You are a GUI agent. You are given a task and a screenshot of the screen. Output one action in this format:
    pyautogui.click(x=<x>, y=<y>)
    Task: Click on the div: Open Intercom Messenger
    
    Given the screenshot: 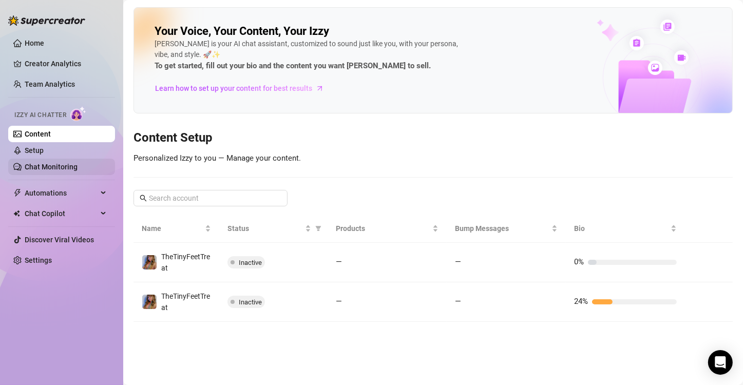 What is the action you would take?
    pyautogui.click(x=721, y=363)
    